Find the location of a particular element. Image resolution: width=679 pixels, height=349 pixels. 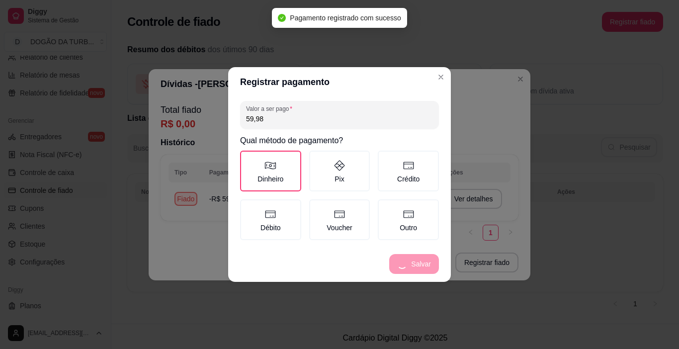

header: Registrar pagamento is located at coordinates (339, 82).